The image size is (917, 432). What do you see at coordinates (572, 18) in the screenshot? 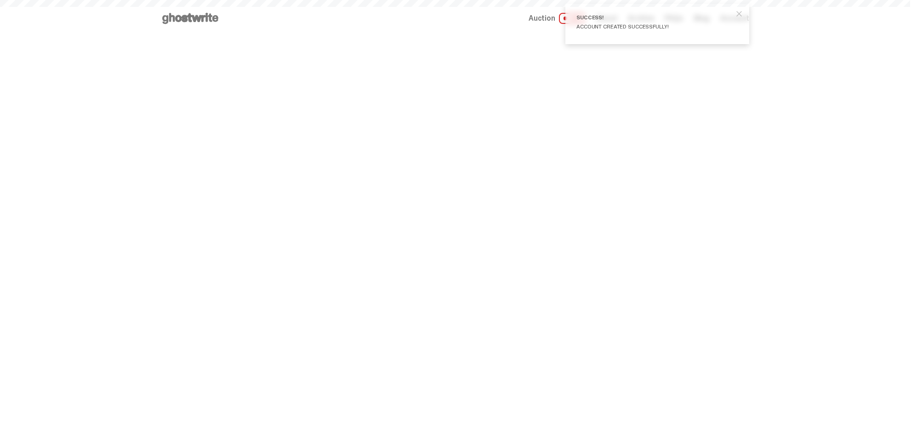
I see `span: LIVE` at bounding box center [572, 18].